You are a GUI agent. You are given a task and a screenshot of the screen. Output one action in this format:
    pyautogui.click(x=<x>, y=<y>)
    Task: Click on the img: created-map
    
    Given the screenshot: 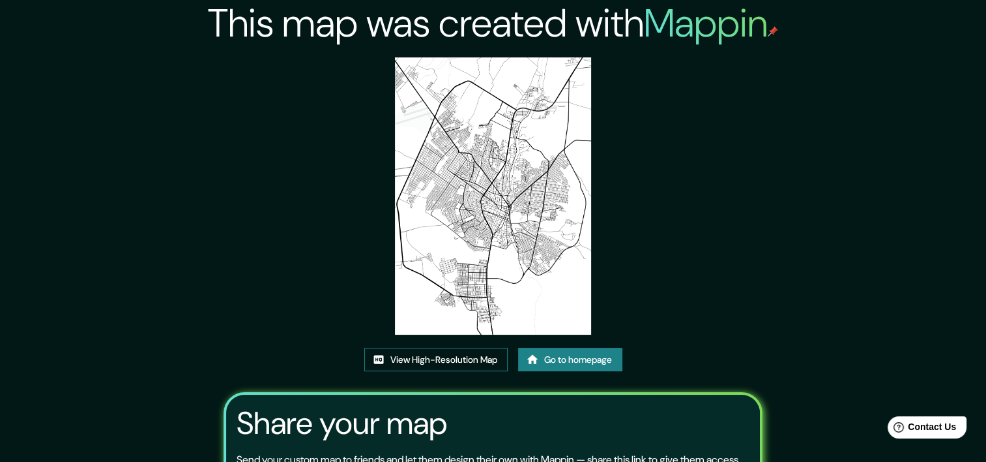 What is the action you would take?
    pyautogui.click(x=493, y=196)
    